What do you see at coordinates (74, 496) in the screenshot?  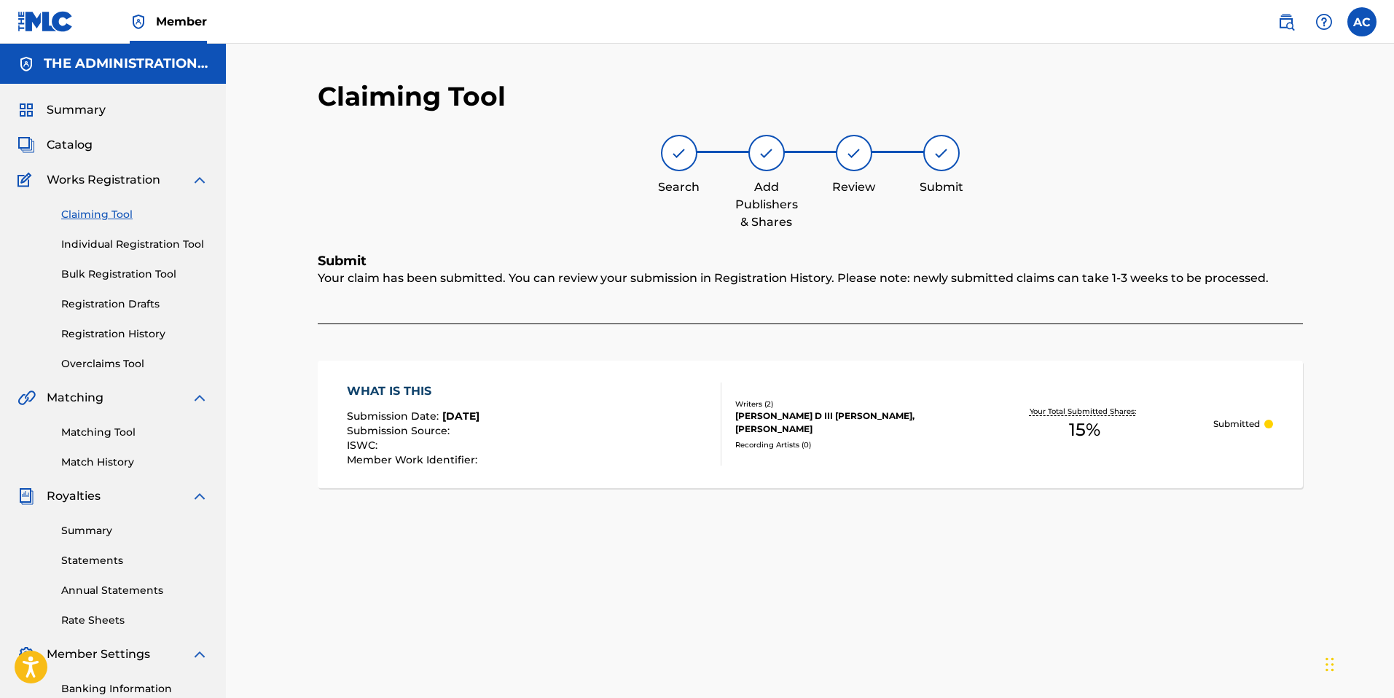 I see `span: Royalties` at bounding box center [74, 496].